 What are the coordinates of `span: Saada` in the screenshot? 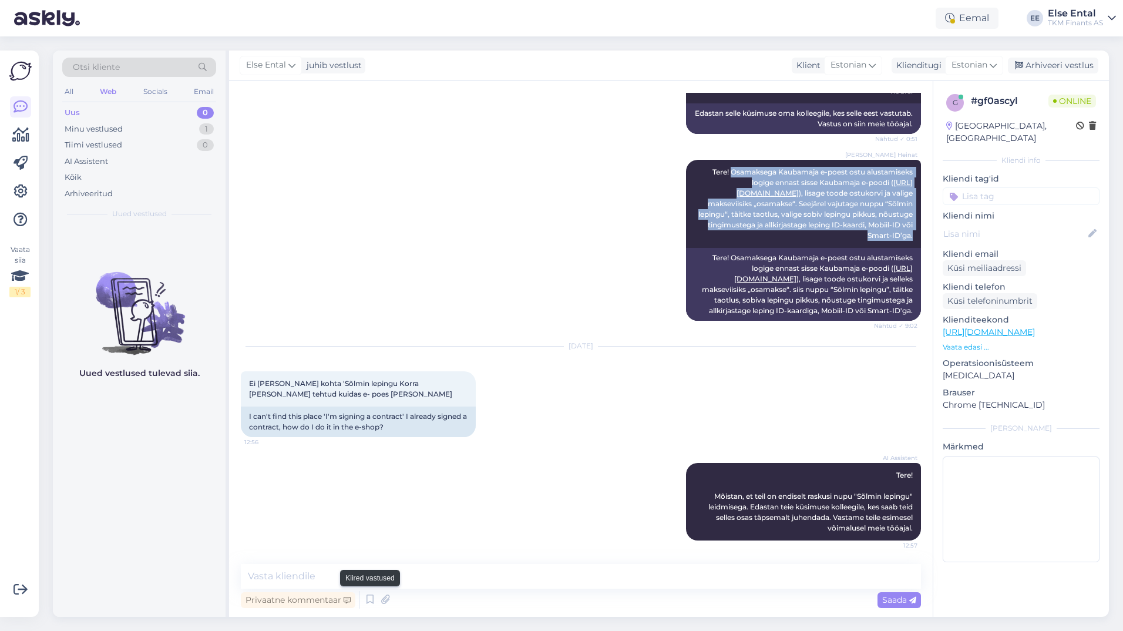 It's located at (900, 600).